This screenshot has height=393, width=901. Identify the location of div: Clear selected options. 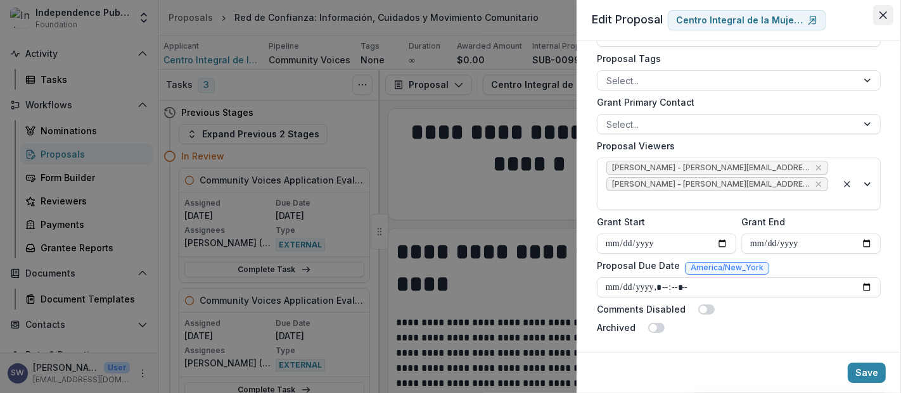
(847, 184).